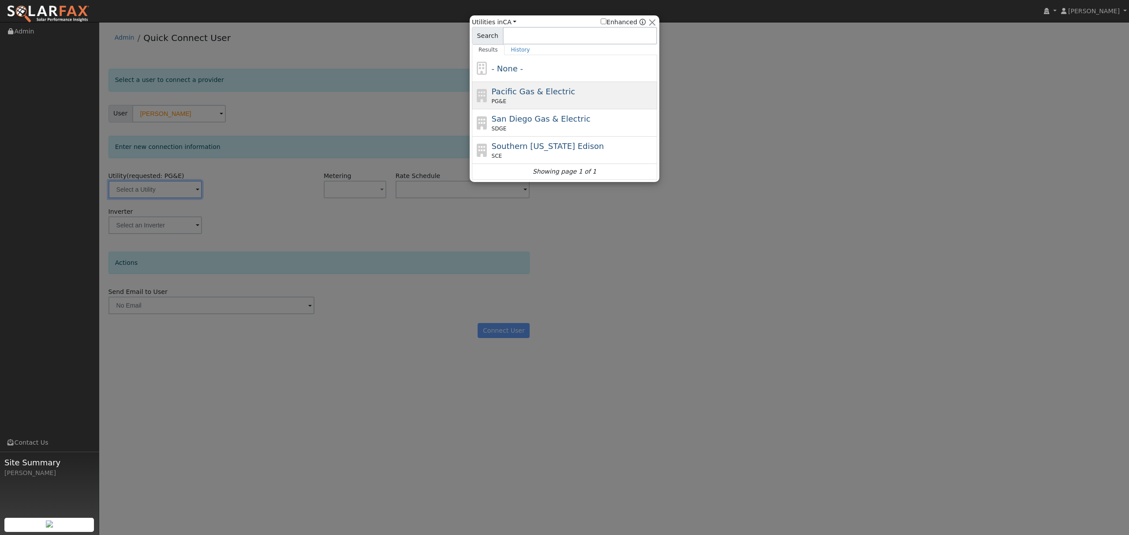 The width and height of the screenshot is (1129, 535). Describe the element at coordinates (497, 156) in the screenshot. I see `span: SCE` at that location.